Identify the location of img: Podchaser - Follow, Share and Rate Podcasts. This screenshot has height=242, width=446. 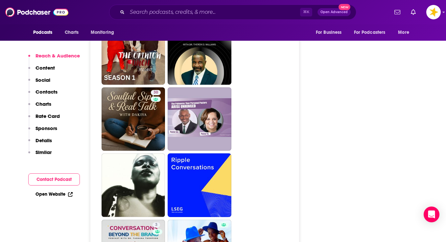
(37, 12).